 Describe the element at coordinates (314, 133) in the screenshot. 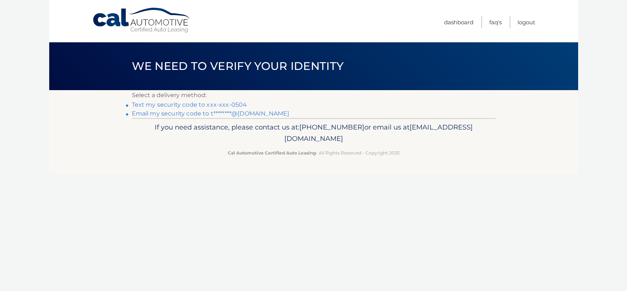

I see `p: If you need assistance, please contact us at: or email us at` at that location.